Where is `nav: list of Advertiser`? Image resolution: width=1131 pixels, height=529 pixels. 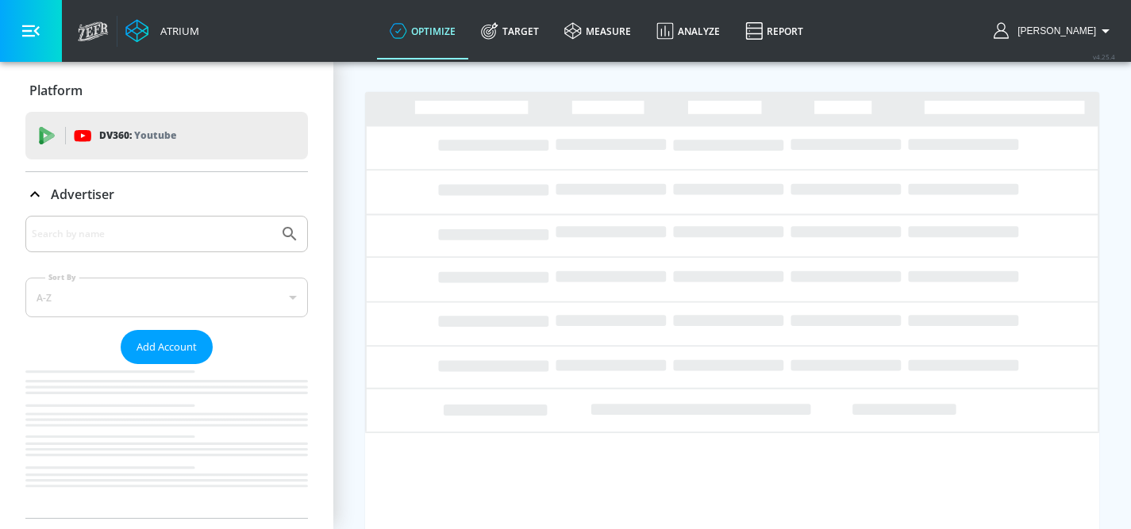 nav: list of Advertiser is located at coordinates (167, 441).